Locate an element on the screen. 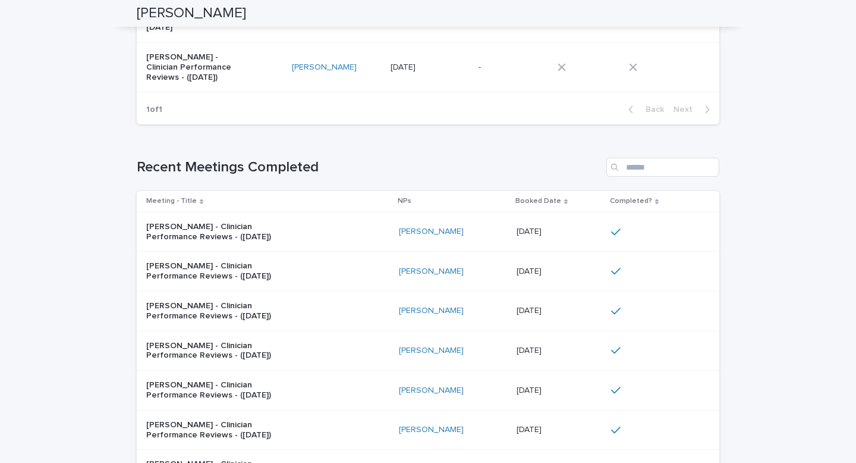 This screenshot has width=856, height=463. button: Back is located at coordinates (644, 109).